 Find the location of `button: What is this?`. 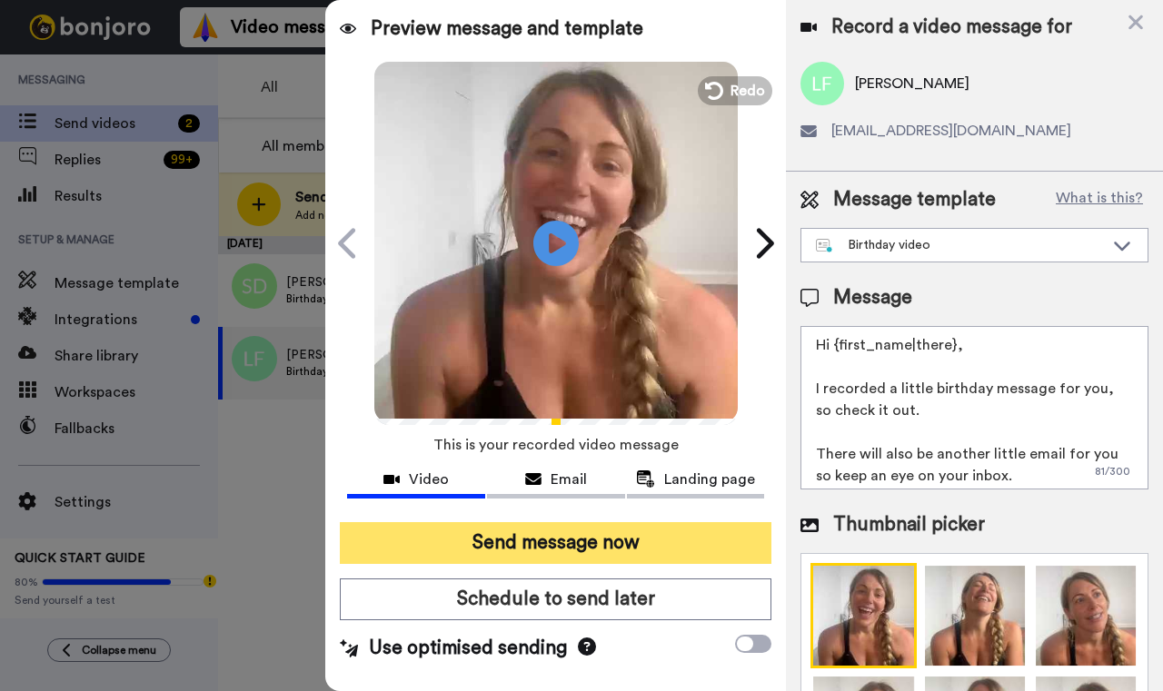

button: What is this? is located at coordinates (1099, 200).